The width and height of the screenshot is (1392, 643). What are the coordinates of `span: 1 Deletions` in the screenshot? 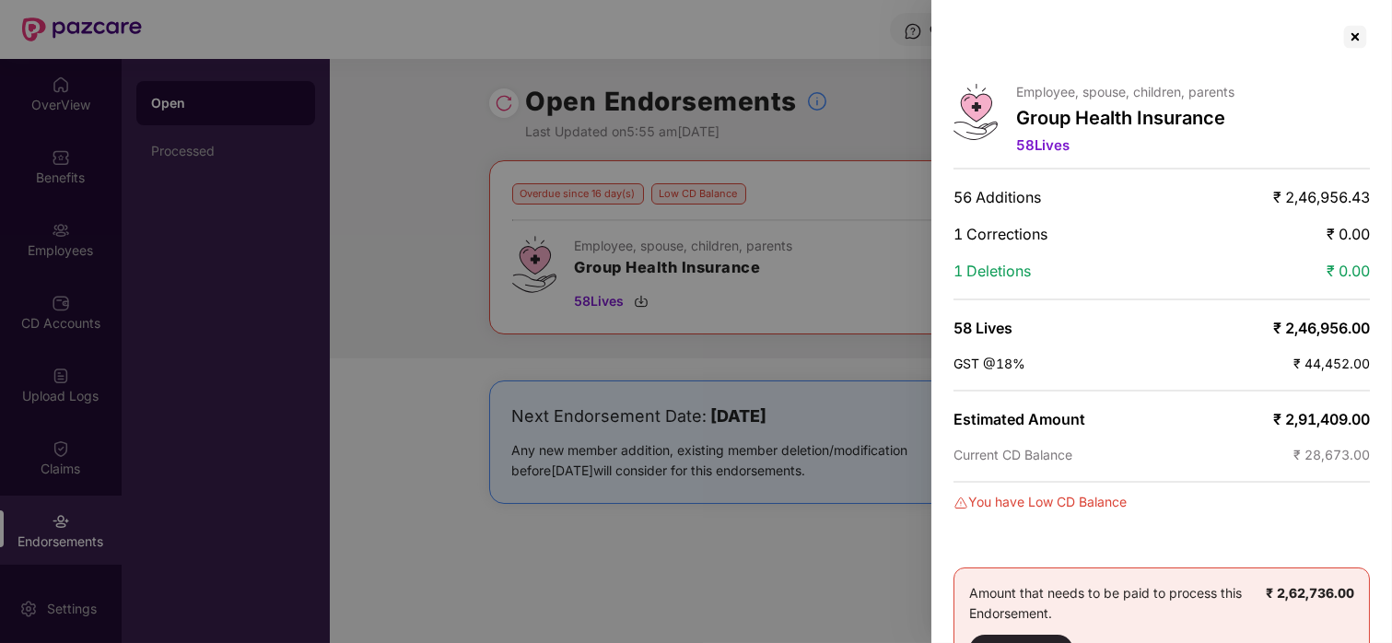 It's located at (992, 271).